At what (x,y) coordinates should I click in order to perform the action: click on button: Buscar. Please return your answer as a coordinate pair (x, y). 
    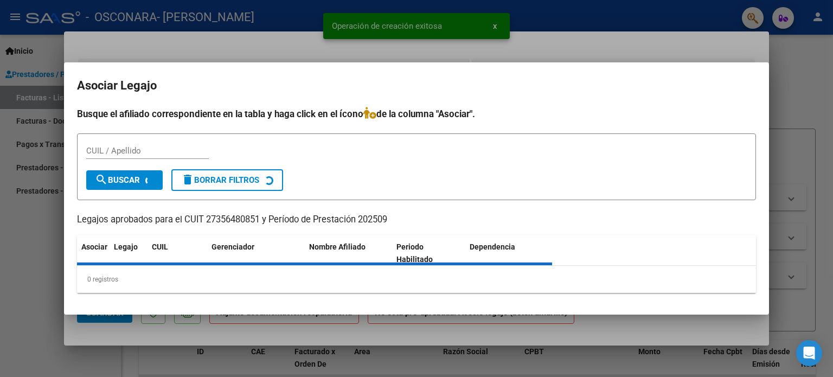
    Looking at the image, I should click on (124, 180).